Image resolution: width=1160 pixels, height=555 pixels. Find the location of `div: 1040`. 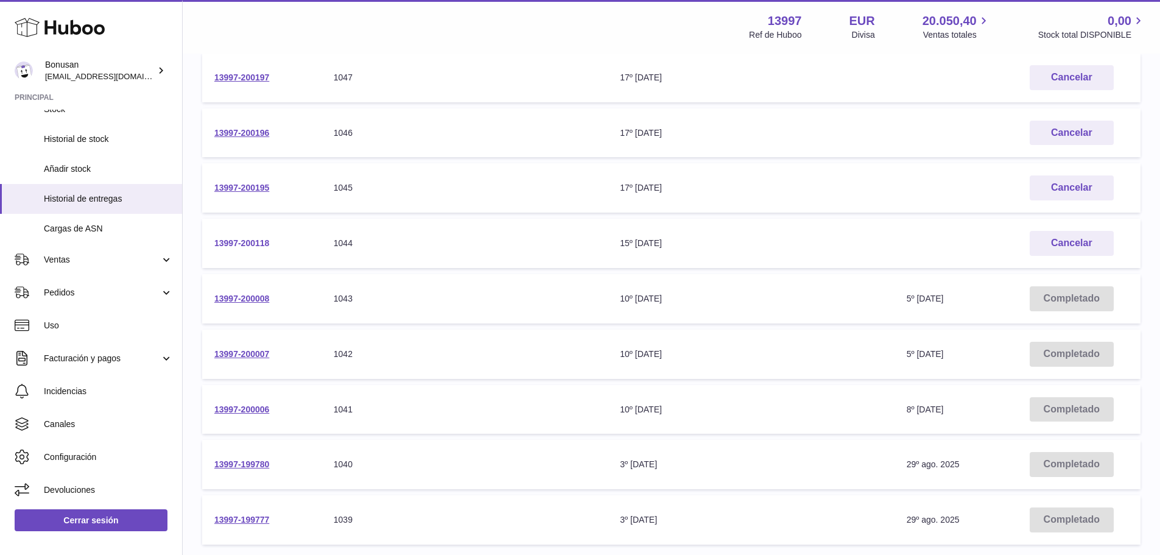

div: 1040 is located at coordinates (465, 464).